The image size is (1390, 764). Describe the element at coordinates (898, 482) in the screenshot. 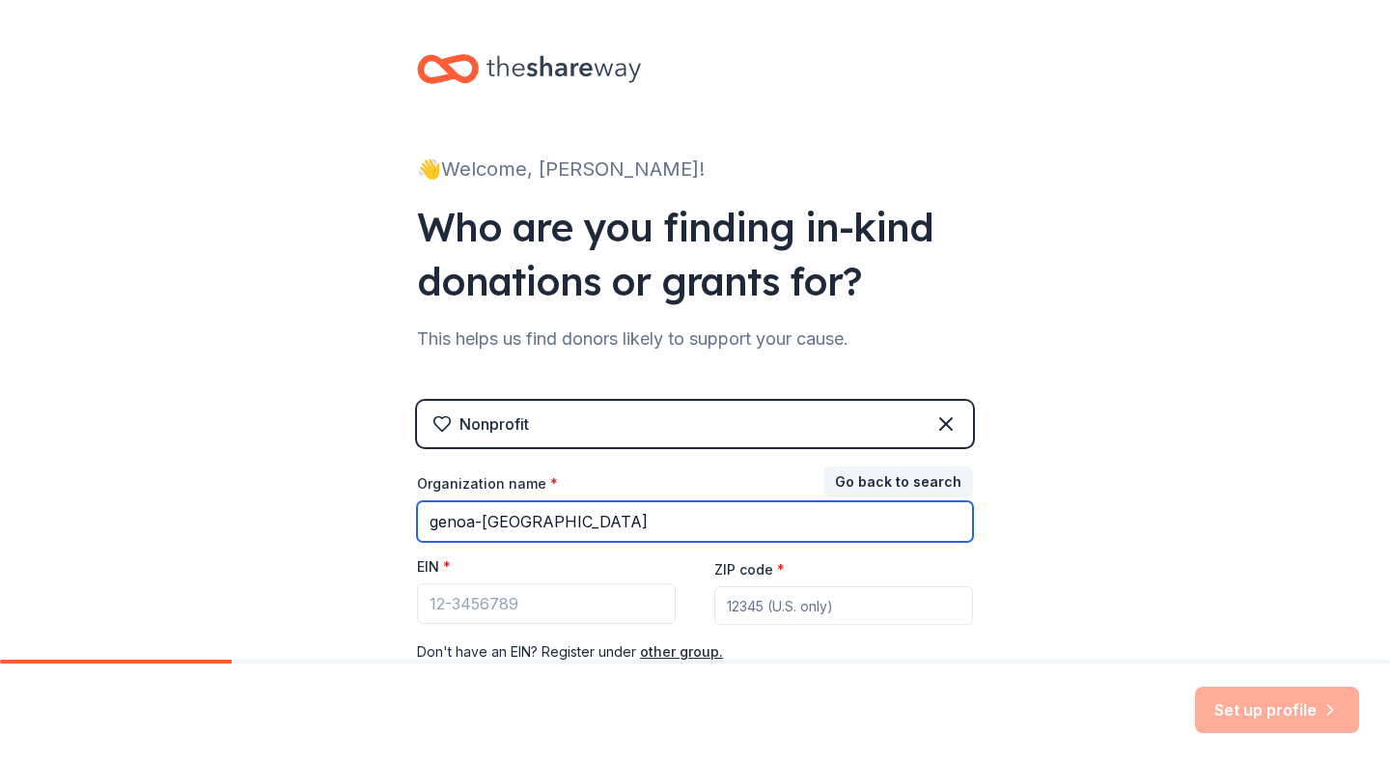

I see `button: Go back to search` at that location.